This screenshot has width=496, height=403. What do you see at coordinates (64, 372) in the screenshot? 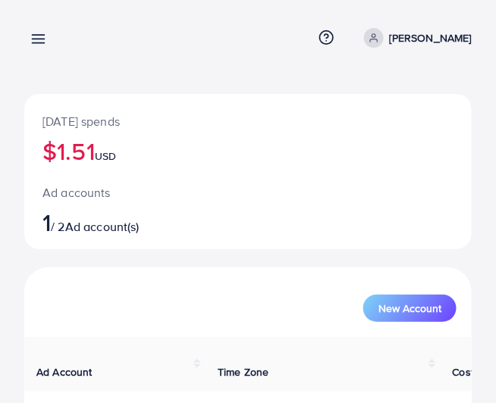
I see `span: Ad Account` at bounding box center [64, 372].